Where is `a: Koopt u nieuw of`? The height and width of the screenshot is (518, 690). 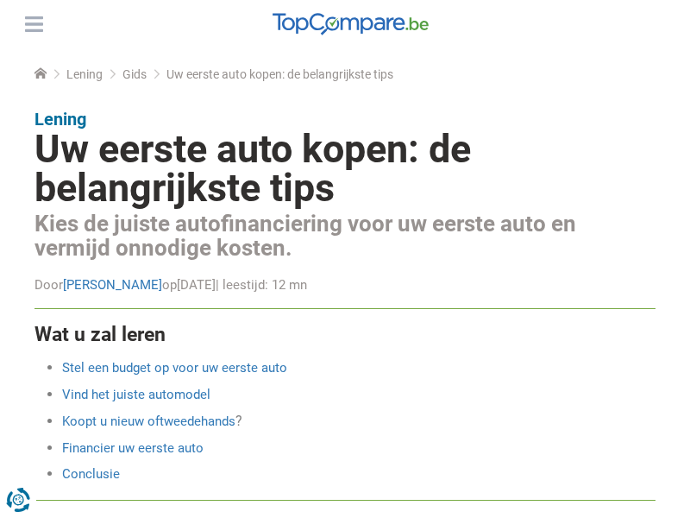 a: Koopt u nieuw of is located at coordinates (110, 421).